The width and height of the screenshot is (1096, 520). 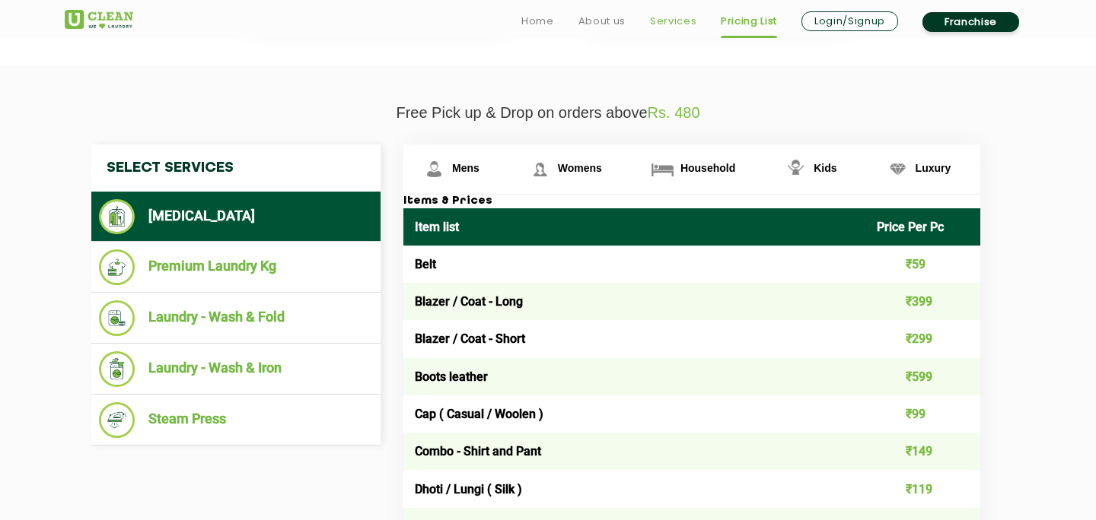 I want to click on a: Services, so click(x=673, y=21).